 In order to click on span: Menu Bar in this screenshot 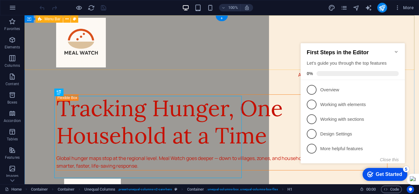, I will do `click(52, 19)`.